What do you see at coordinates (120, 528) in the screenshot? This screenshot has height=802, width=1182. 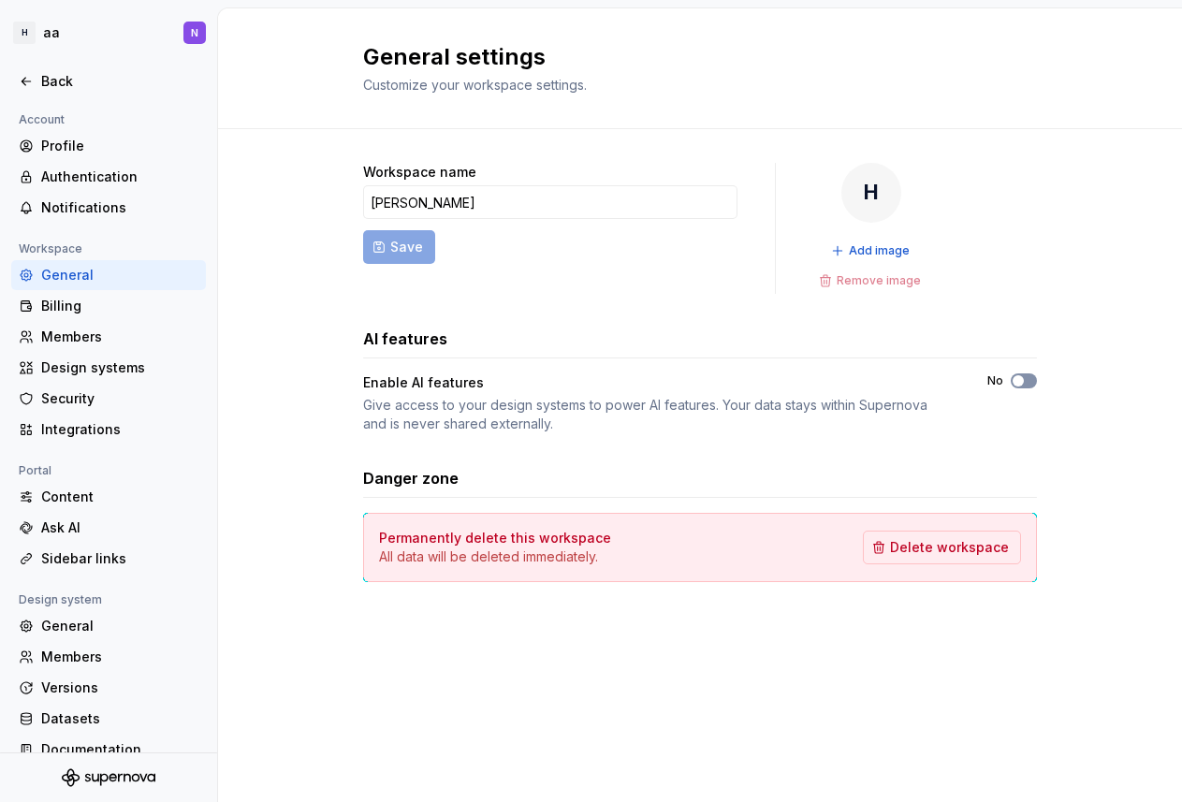 I see `div: Ask AI` at bounding box center [120, 528].